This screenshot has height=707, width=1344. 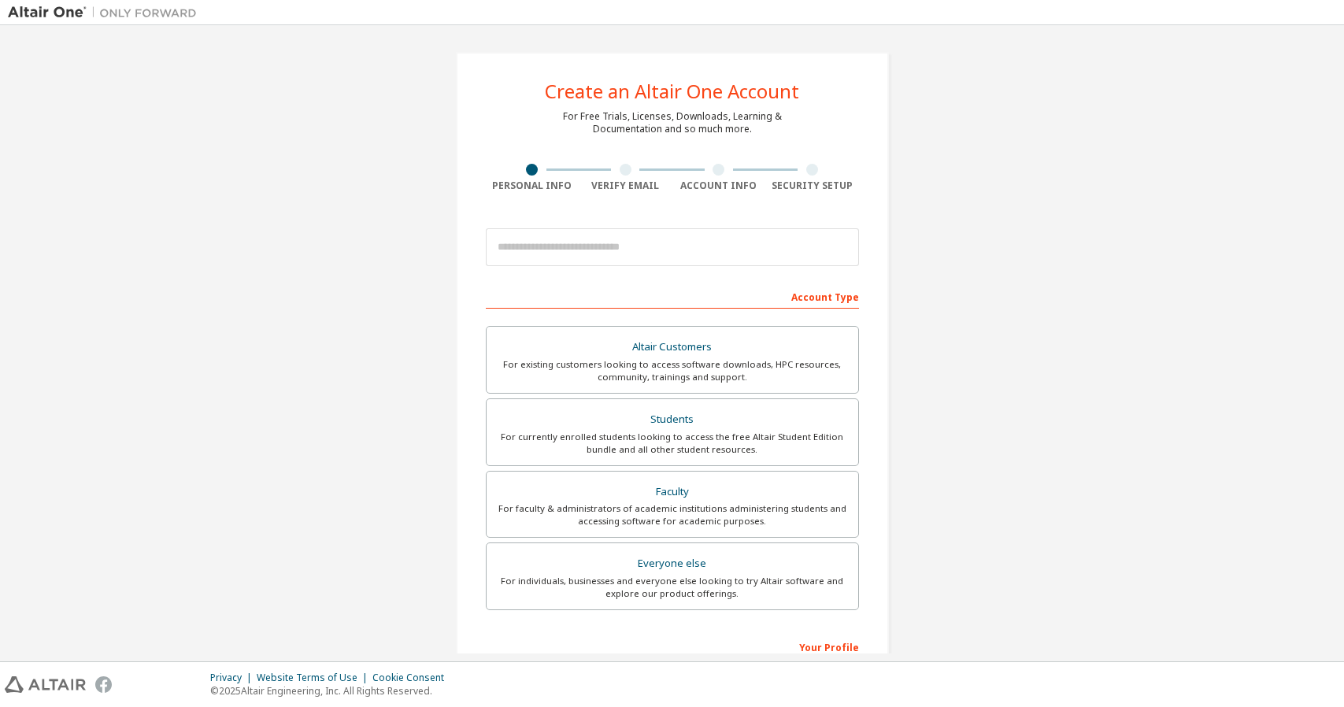 What do you see at coordinates (331, 691) in the screenshot?
I see `p: © 2025 Altair Engineering, Inc. All Rights Reserved.` at bounding box center [331, 691].